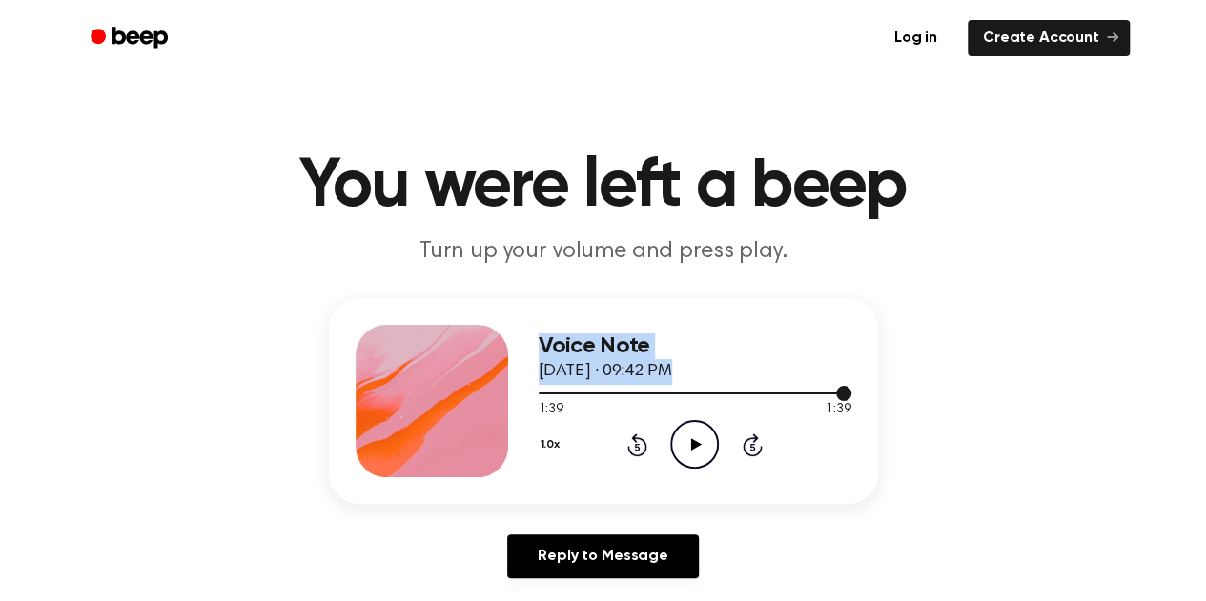  I want to click on button: 1.0x, so click(553, 445).